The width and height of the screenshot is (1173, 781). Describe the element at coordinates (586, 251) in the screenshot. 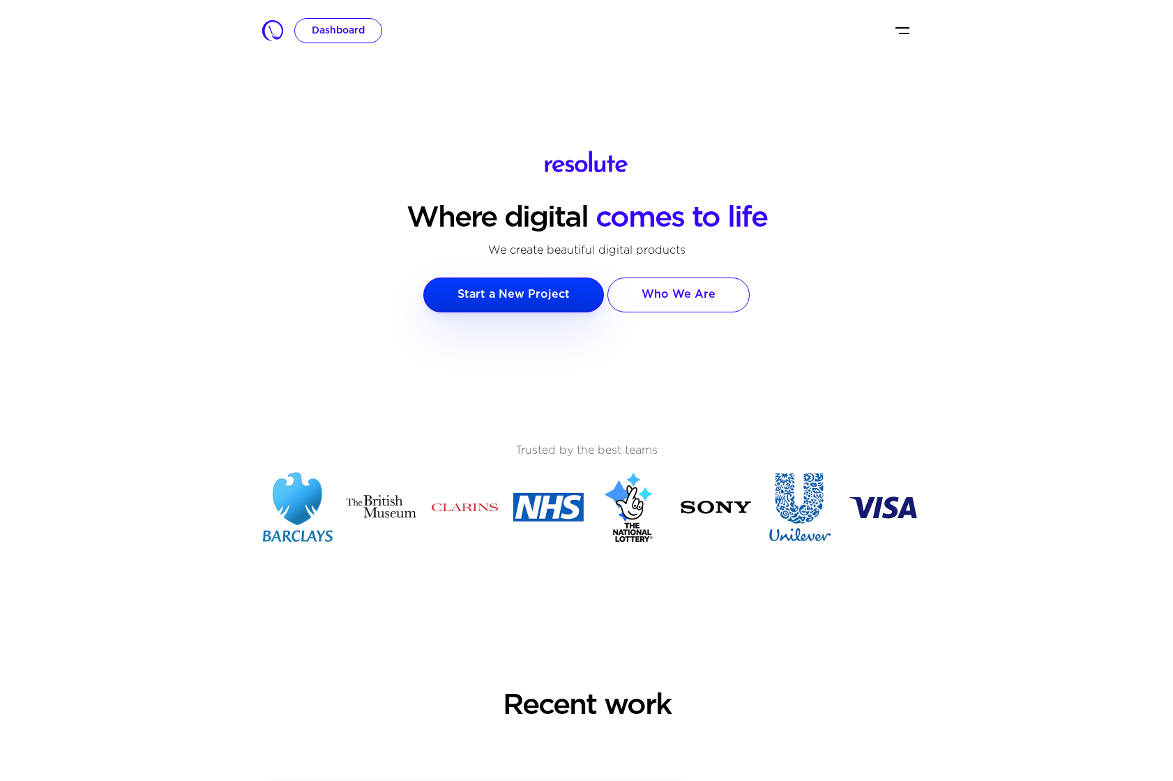

I see `p: We create beautiful digital products` at that location.